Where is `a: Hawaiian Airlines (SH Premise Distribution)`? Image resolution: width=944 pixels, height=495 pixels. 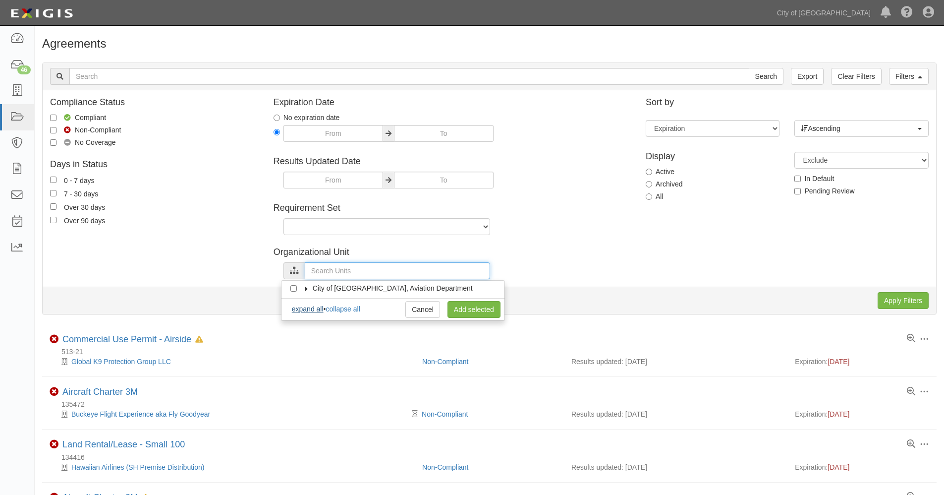
a: Hawaiian Airlines (SH Premise Distribution) is located at coordinates (138, 467).